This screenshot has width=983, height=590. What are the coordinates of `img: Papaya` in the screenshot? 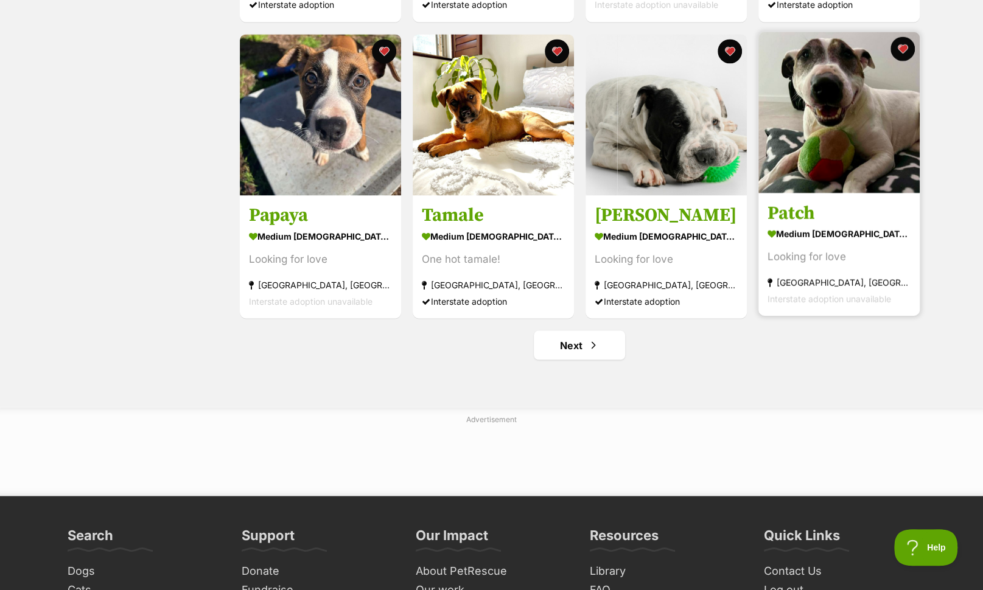 It's located at (320, 114).